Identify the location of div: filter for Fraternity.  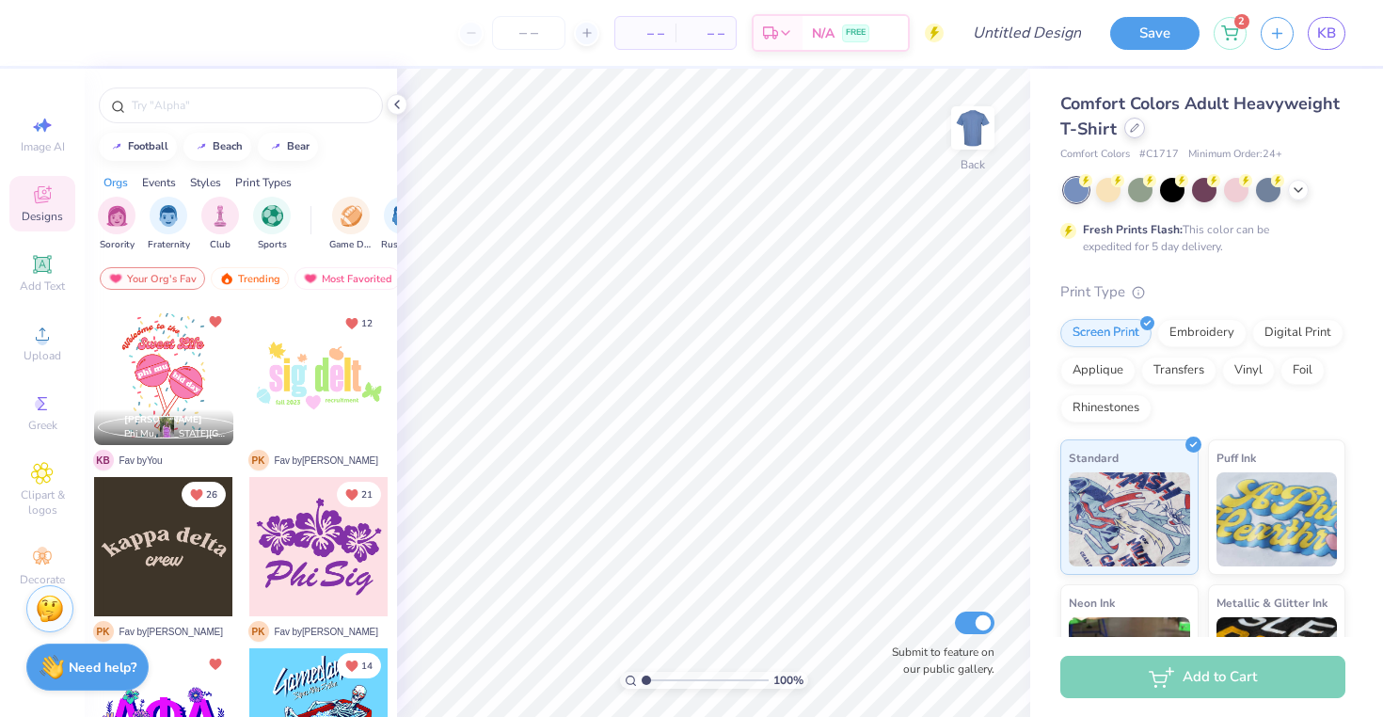
(168, 224).